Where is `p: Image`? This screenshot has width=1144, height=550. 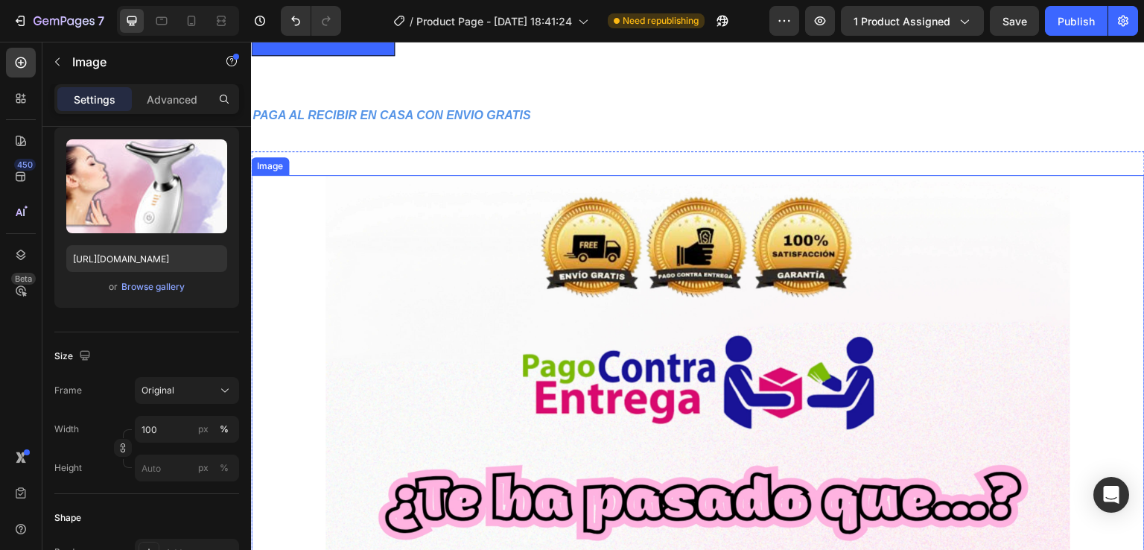 p: Image is located at coordinates (136, 62).